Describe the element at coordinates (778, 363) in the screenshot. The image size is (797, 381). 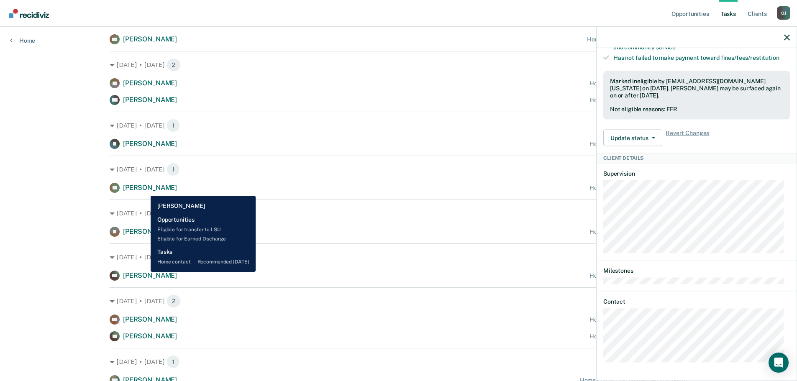
I see `div: Open Intercom Messenger` at that location.